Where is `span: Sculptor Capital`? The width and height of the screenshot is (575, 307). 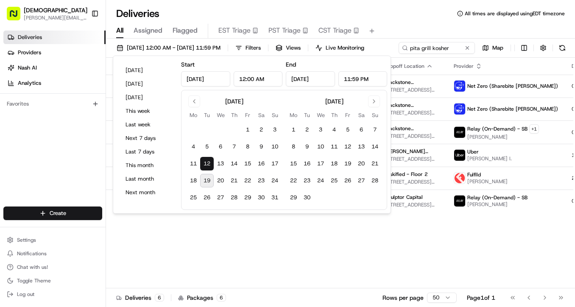
span: Sculptor Capital is located at coordinates (404, 197).